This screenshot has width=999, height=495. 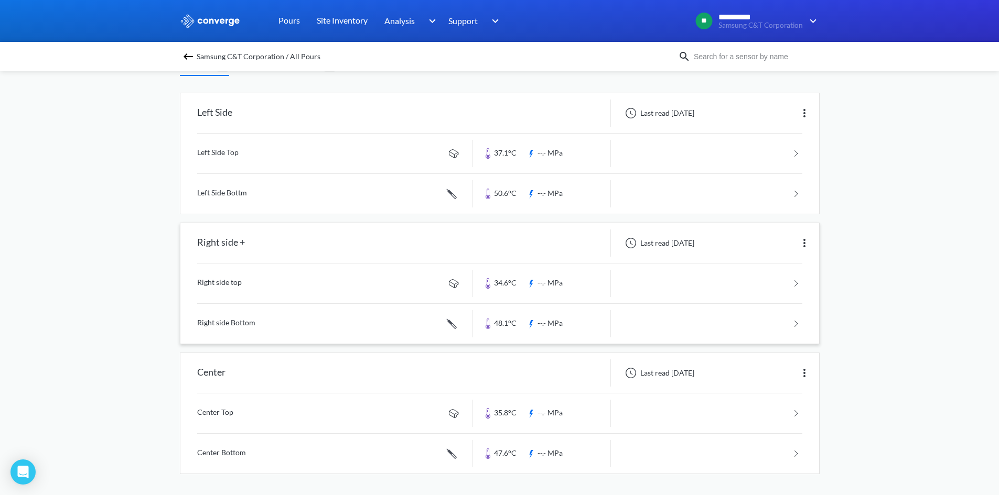 I want to click on span: Samsung C&T Corporation, so click(x=760, y=25).